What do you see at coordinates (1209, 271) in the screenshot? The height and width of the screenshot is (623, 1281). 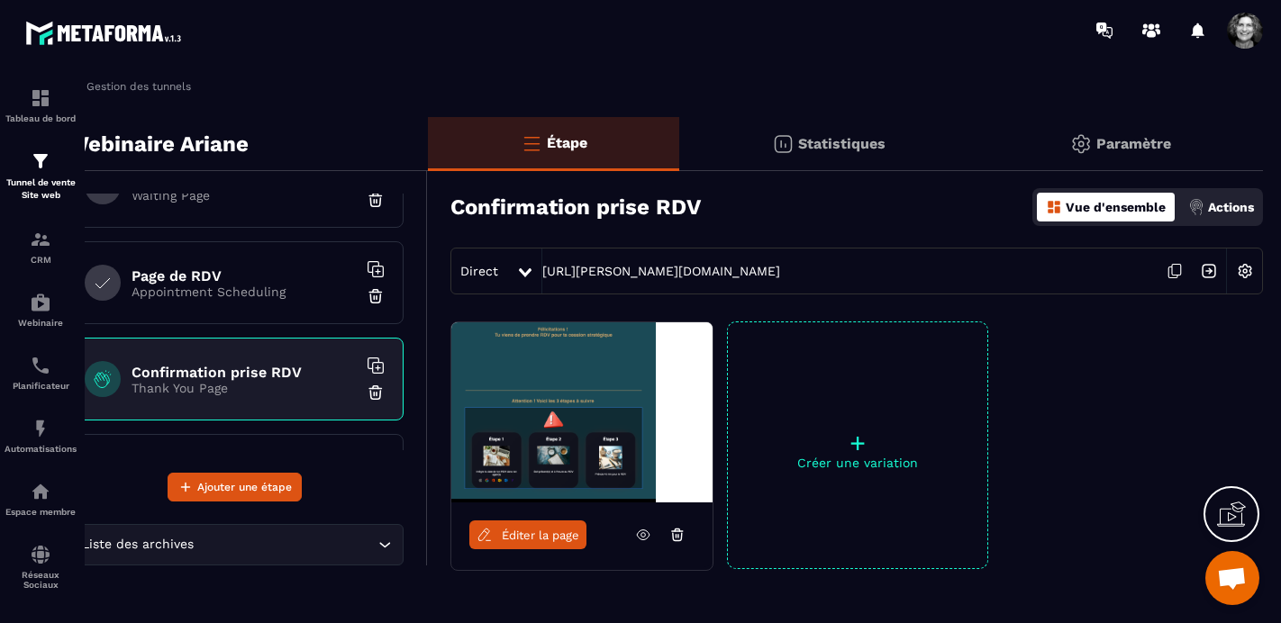 I see `img: arrow-next.bcc2205e.svg` at bounding box center [1209, 271].